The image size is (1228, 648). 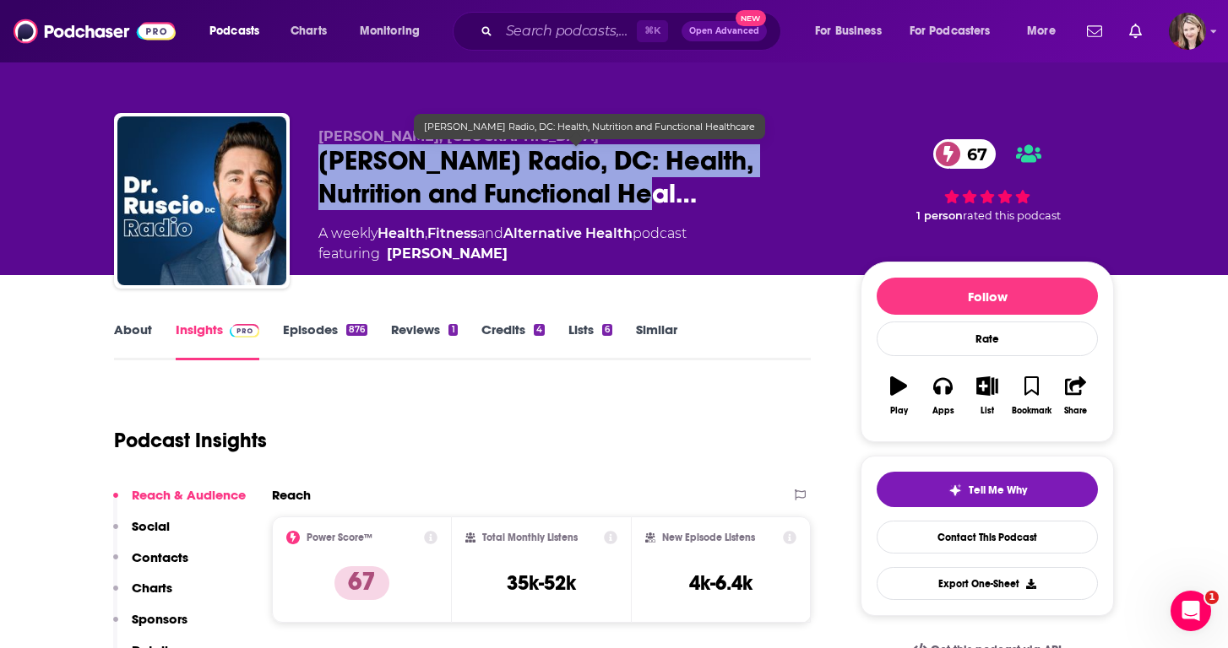 What do you see at coordinates (987, 583) in the screenshot?
I see `button: Export One-Sheet` at bounding box center [987, 583].